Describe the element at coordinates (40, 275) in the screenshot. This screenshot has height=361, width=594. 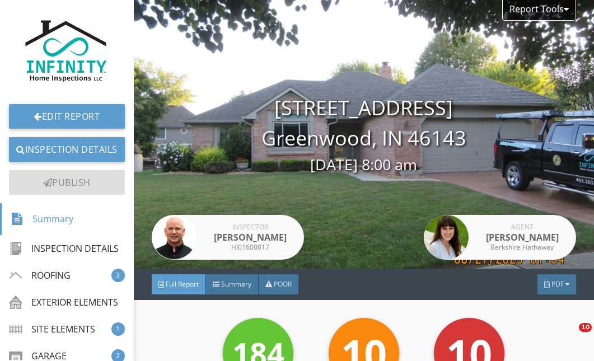
I see `div: ROOFING` at that location.